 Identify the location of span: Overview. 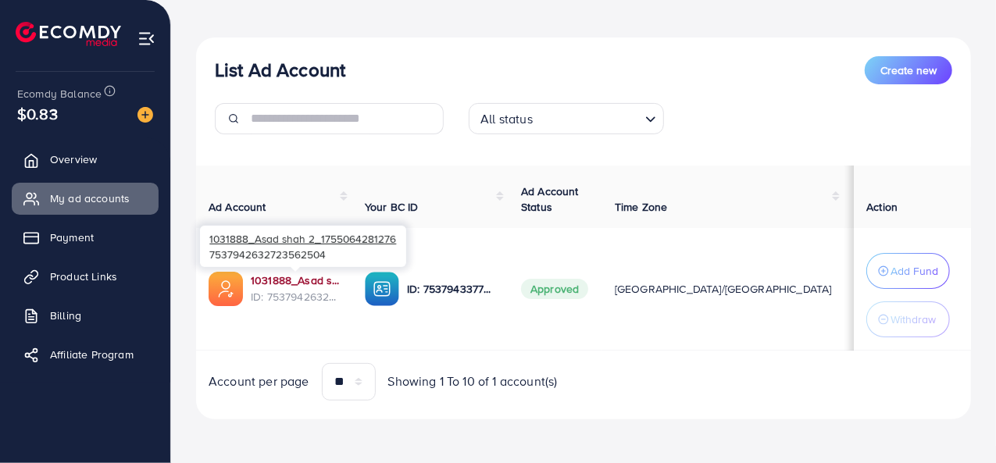
(73, 159).